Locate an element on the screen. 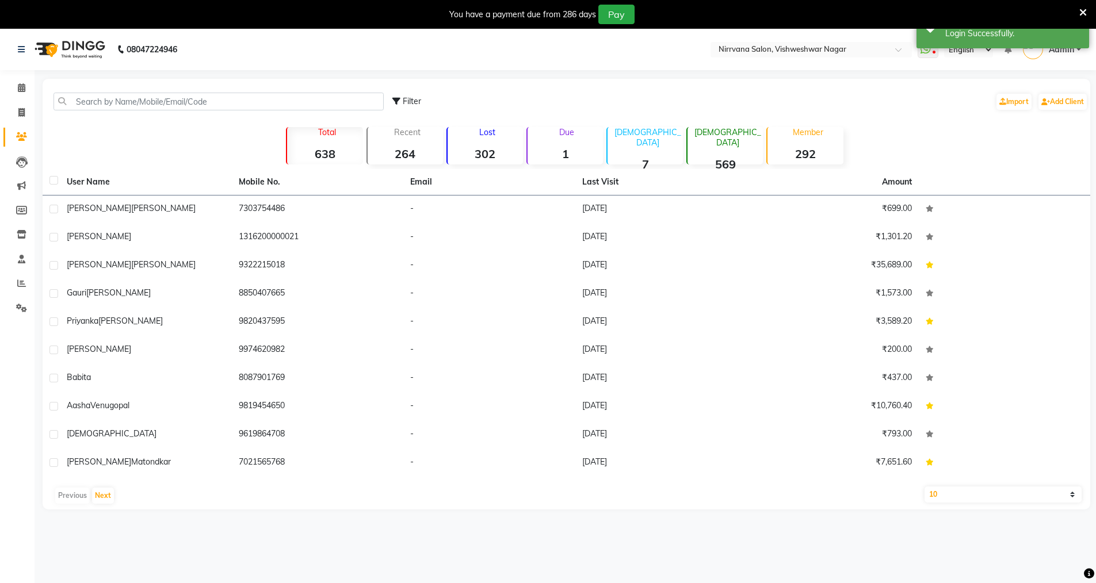 The width and height of the screenshot is (1096, 583). strong: 264 is located at coordinates (405, 154).